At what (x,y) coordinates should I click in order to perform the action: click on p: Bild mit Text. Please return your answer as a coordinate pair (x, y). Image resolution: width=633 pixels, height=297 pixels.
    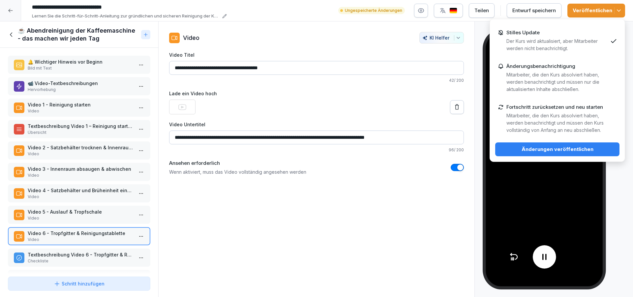
    Looking at the image, I should click on (80, 68).